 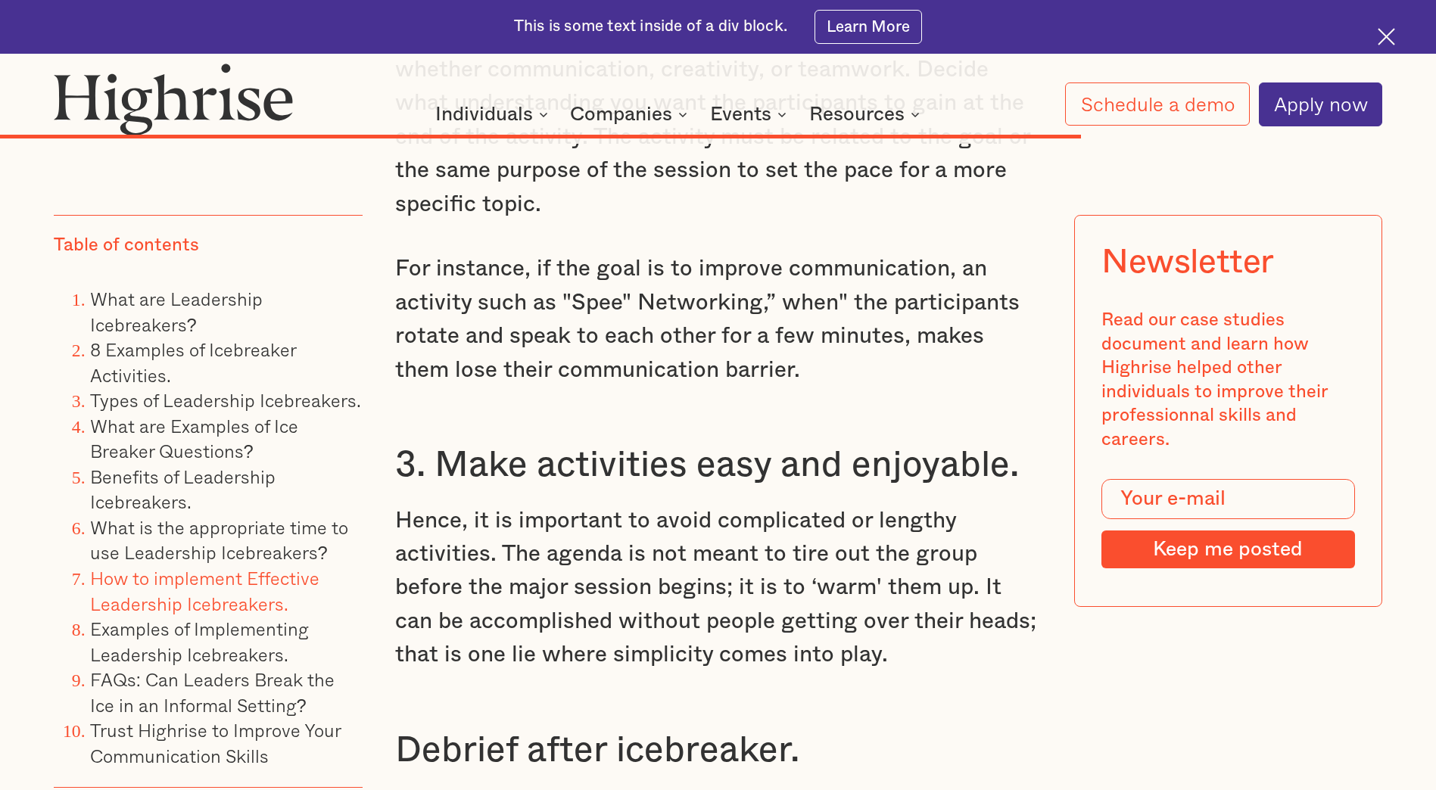 What do you see at coordinates (1157, 104) in the screenshot?
I see `a: Schedule a demo` at bounding box center [1157, 104].